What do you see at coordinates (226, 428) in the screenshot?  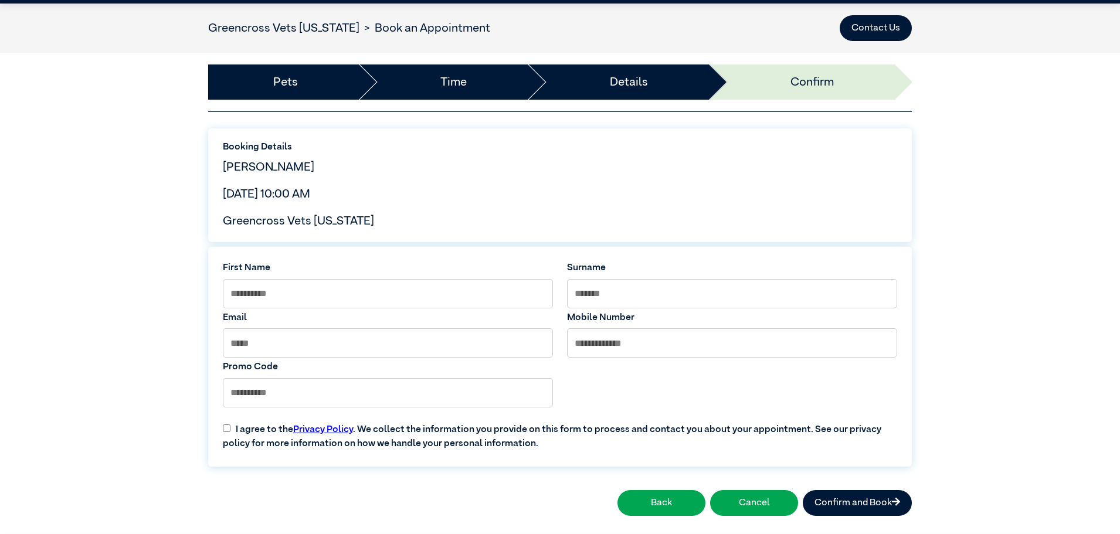 I see `input: I agree to thePrivacy Policy. We collect the information you provide on this form to process and ...` at bounding box center [226, 428].